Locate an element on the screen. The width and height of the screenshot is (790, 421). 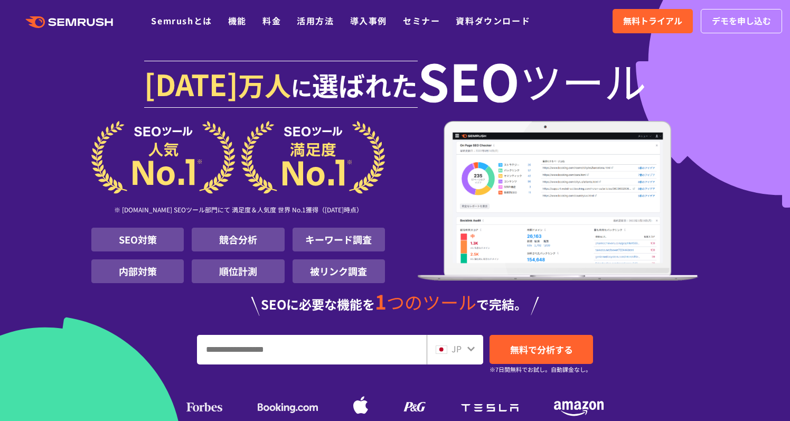
a: セミナー is located at coordinates (422, 21).